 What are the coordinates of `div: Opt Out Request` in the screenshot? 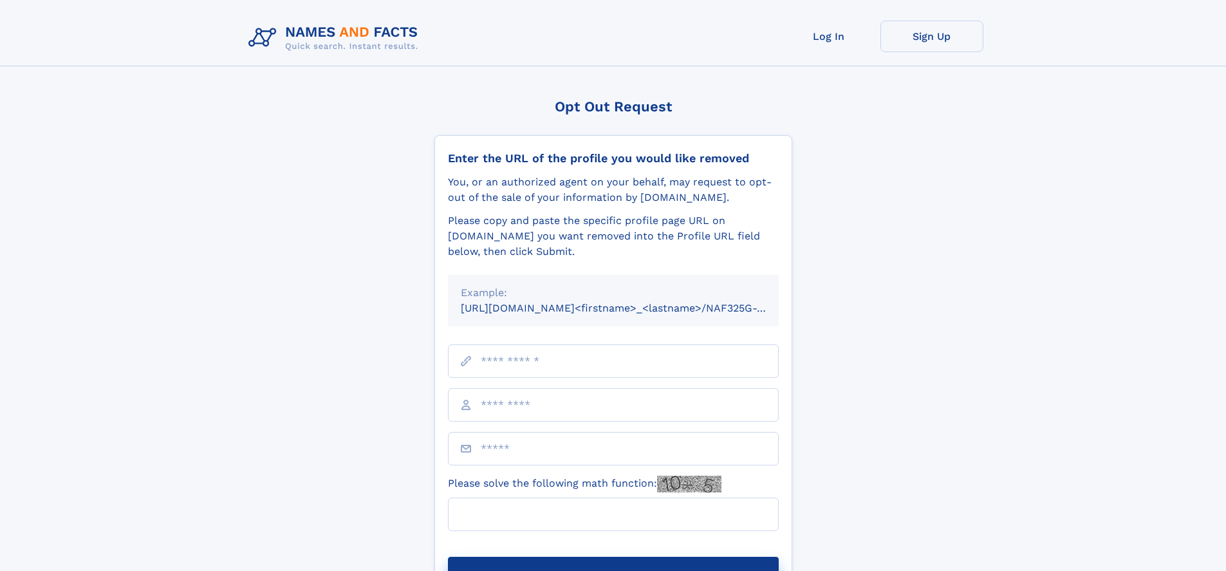 It's located at (613, 106).